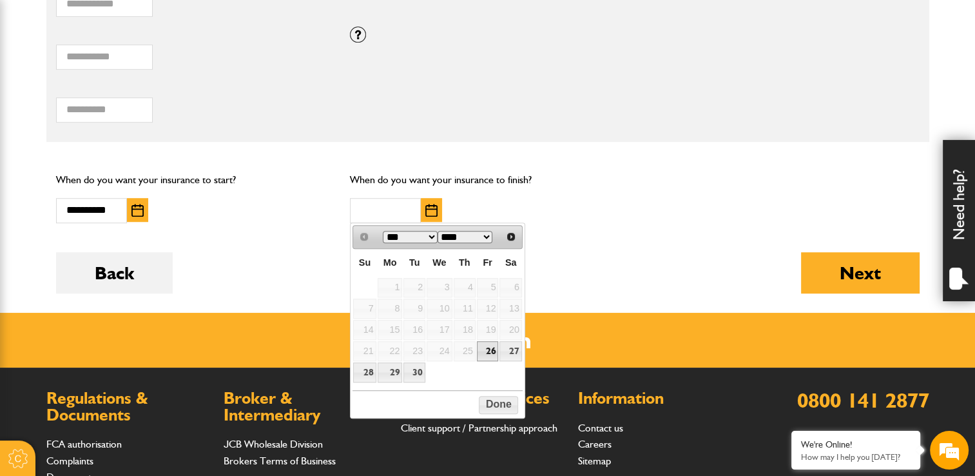  I want to click on h2: Information, so click(660, 398).